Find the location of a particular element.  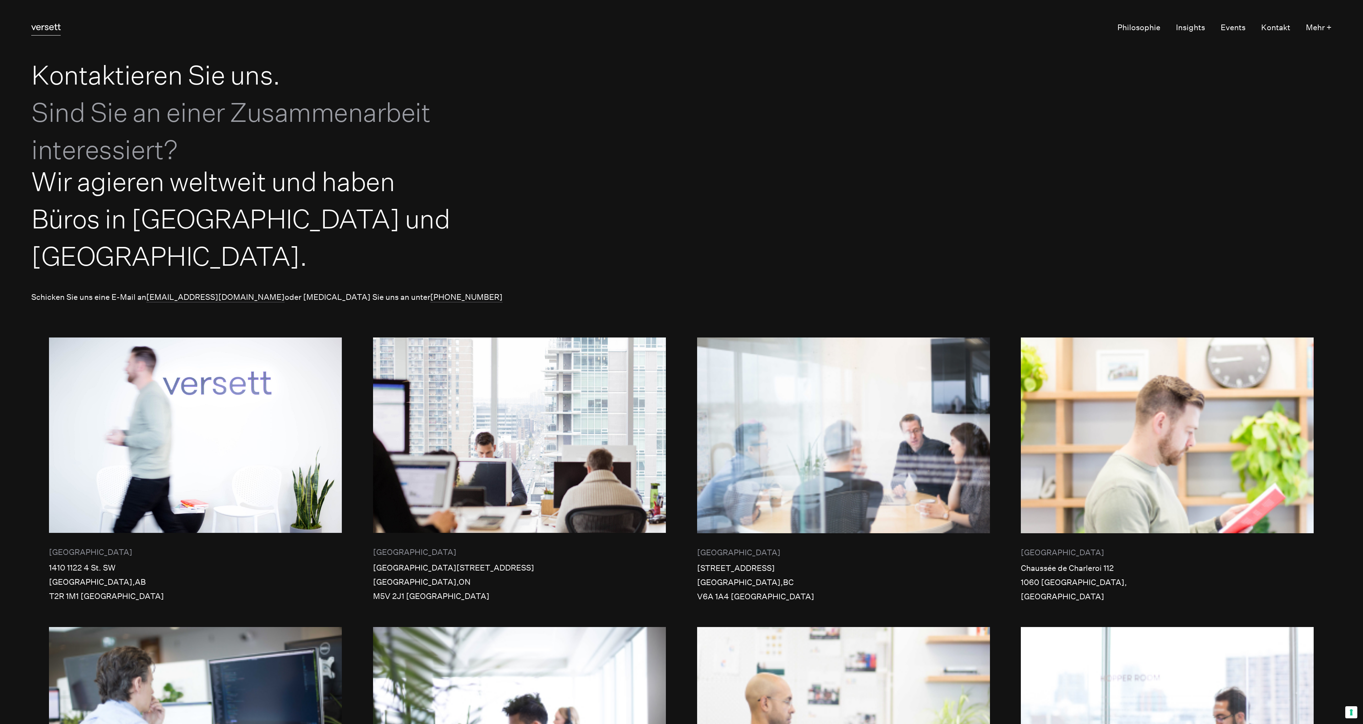

a: Insights is located at coordinates (1191, 28).